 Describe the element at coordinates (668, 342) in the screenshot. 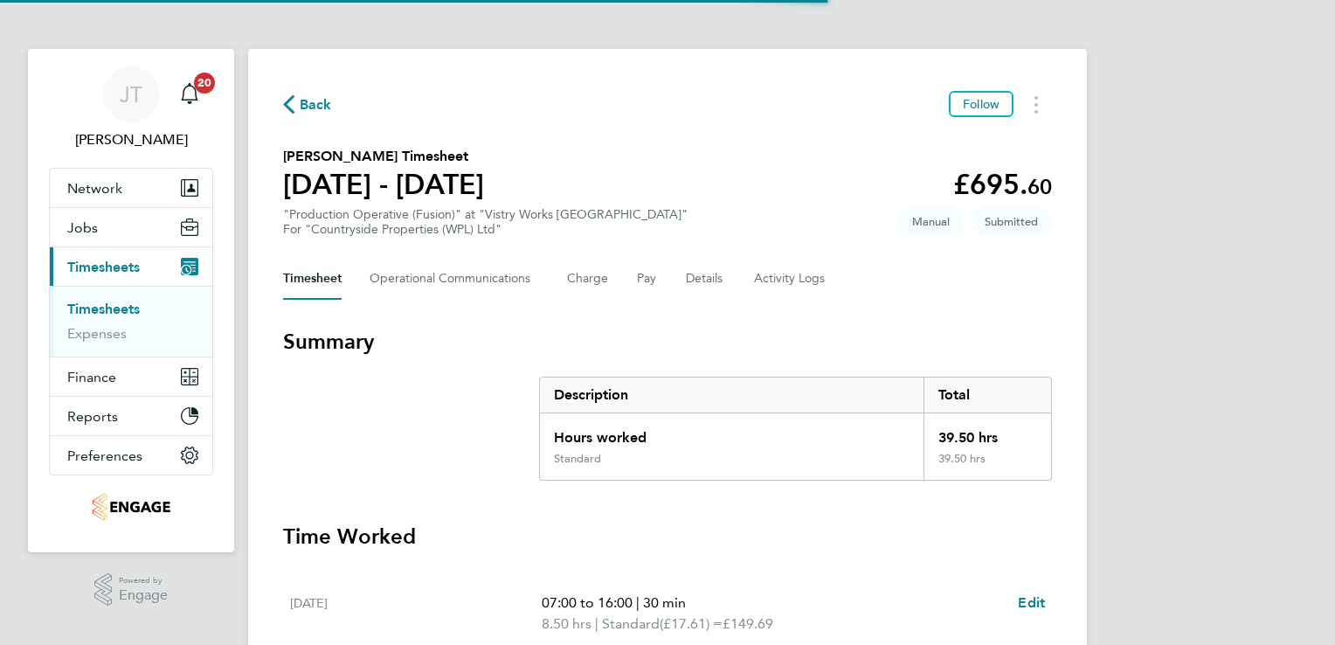

I see `h3: Summary` at that location.